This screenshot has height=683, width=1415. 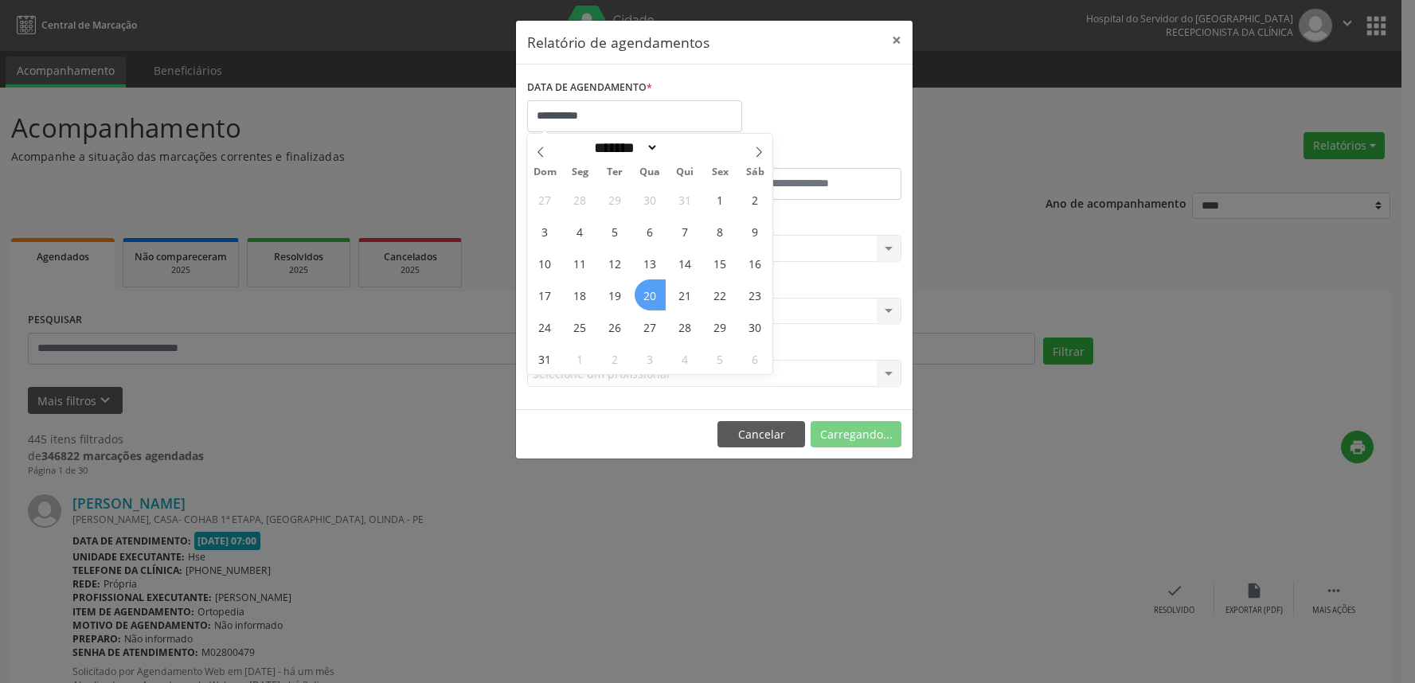 What do you see at coordinates (685, 172) in the screenshot?
I see `span: Qui` at bounding box center [685, 172].